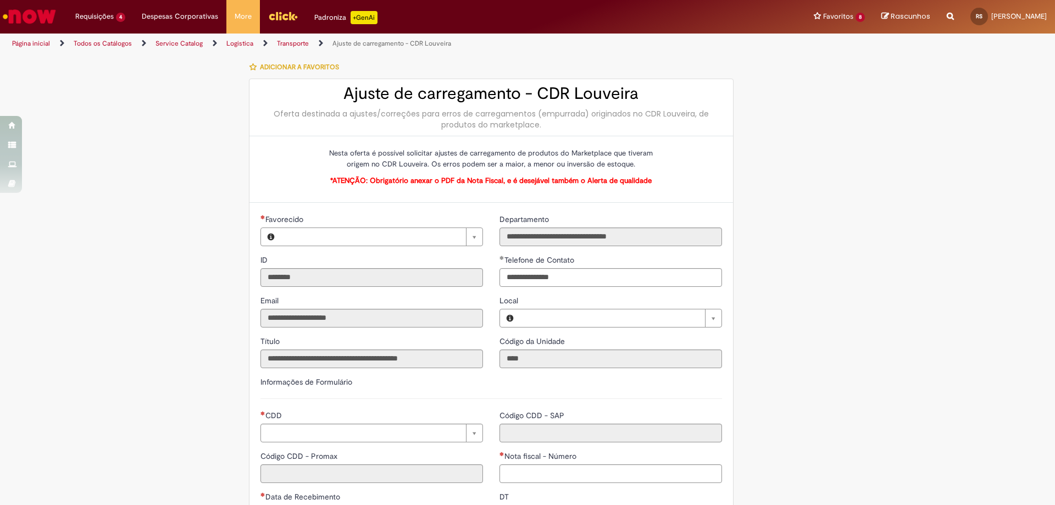  I want to click on div: Padroniza, so click(346, 18).